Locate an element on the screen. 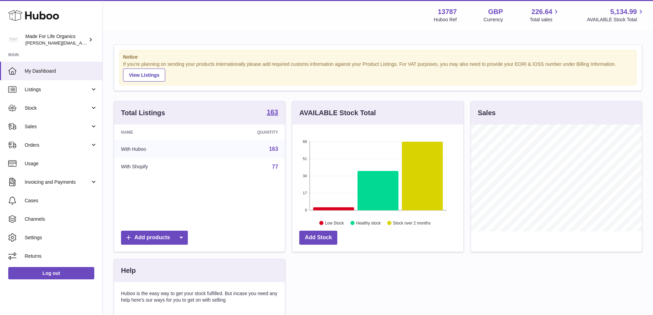 The image size is (653, 315). div: Huboo Ref is located at coordinates (445, 20).